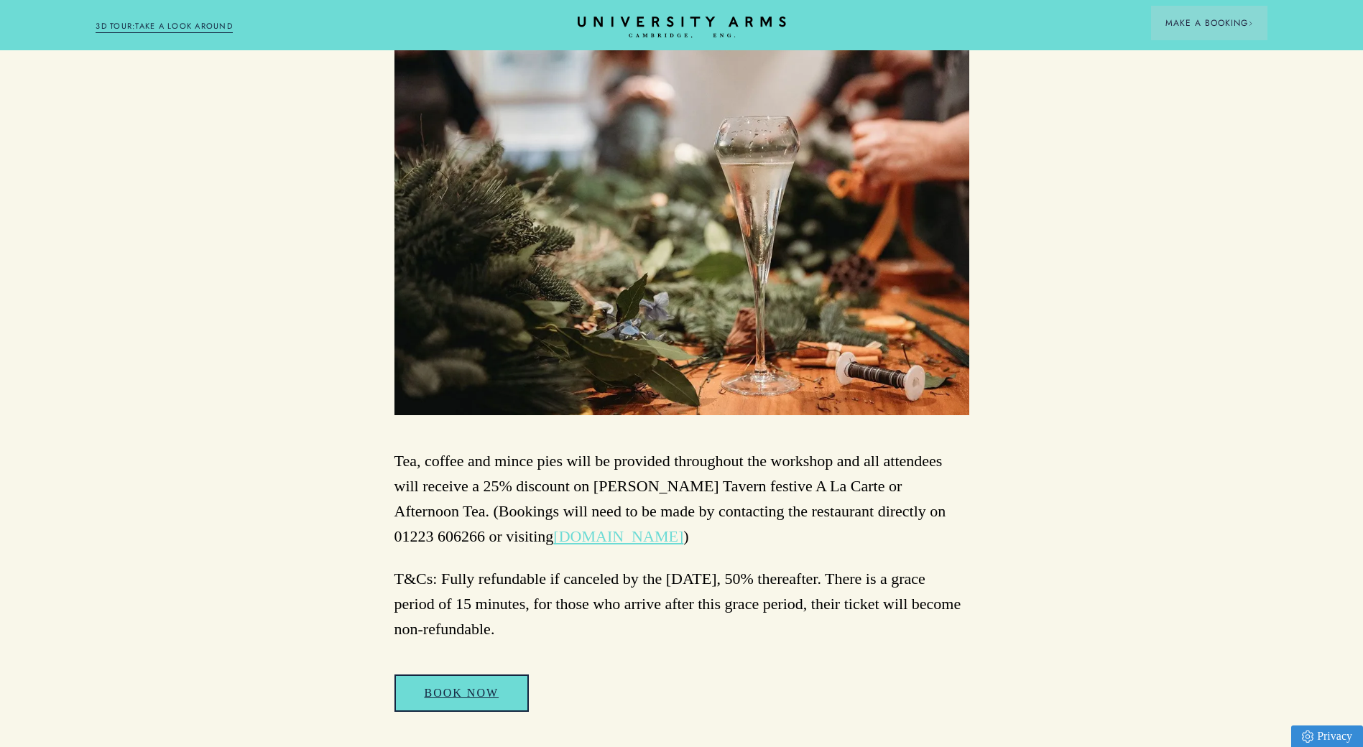 The height and width of the screenshot is (747, 1363). What do you see at coordinates (1250, 23) in the screenshot?
I see `img: Arrow icon` at bounding box center [1250, 23].